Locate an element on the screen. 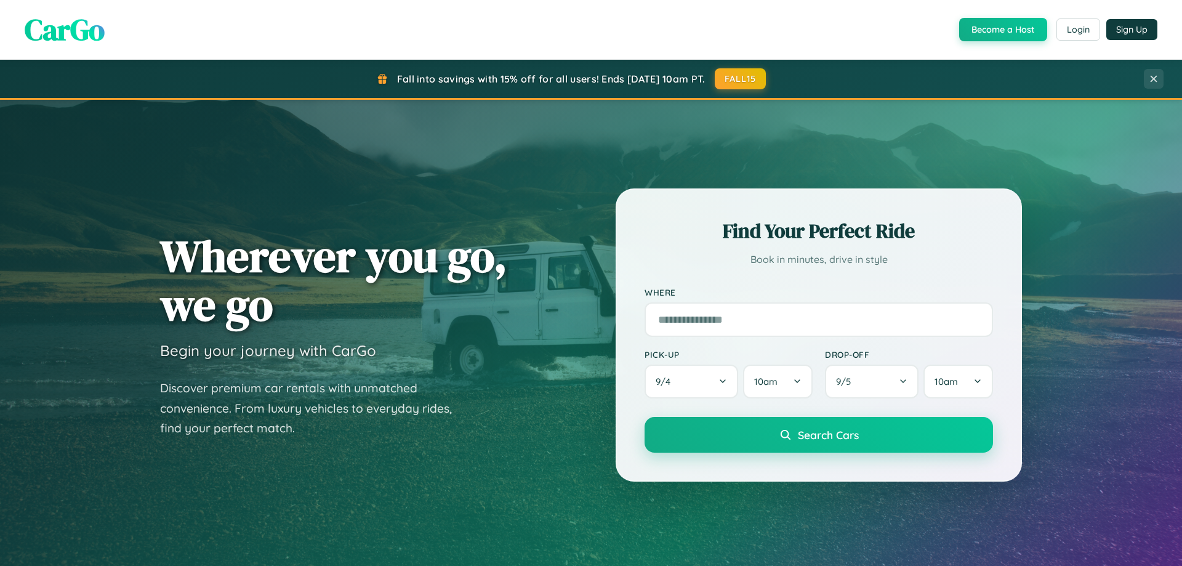  span: 9 / 4 is located at coordinates (666, 381).